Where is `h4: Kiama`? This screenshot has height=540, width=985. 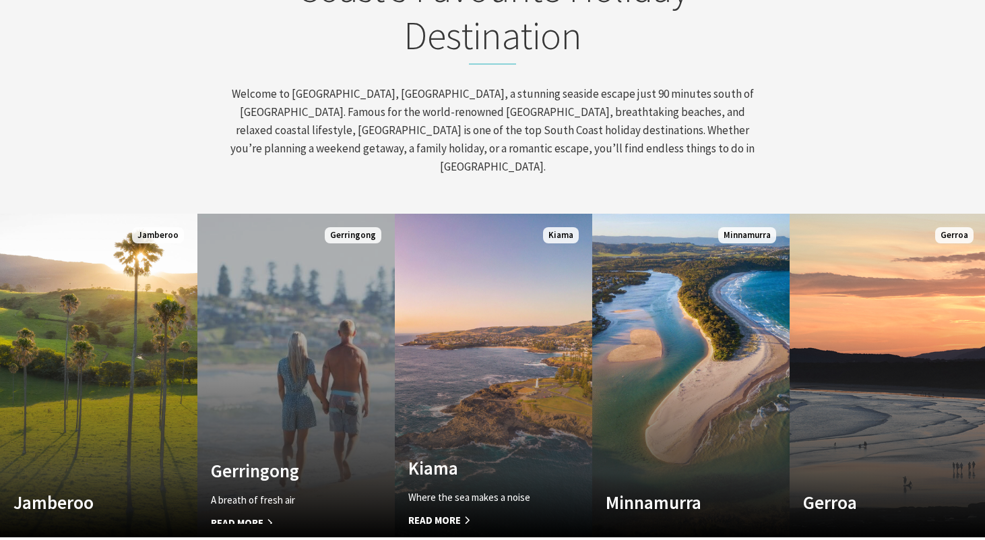
h4: Kiama is located at coordinates (478, 468).